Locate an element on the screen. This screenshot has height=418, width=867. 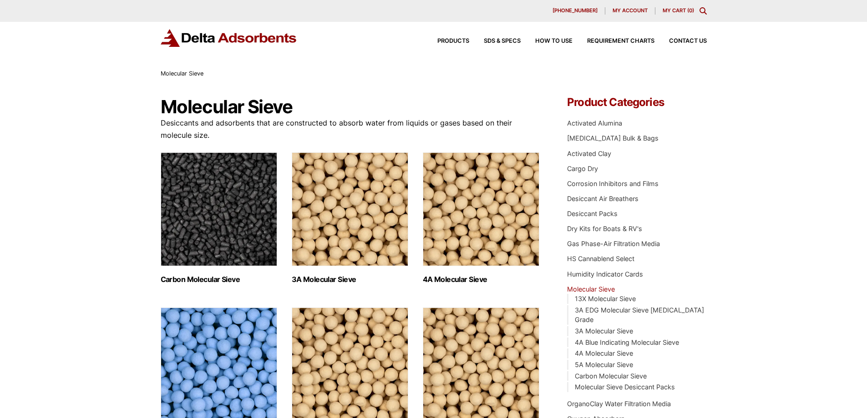
a: Activated Clay is located at coordinates (589, 153).